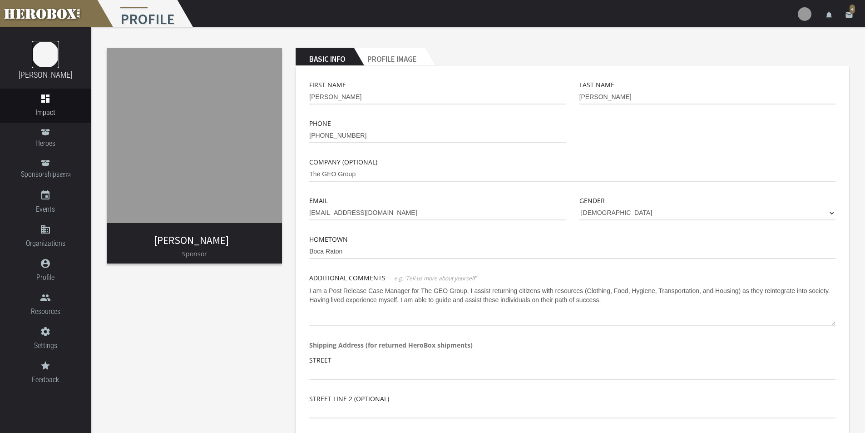 This screenshot has height=433, width=865. What do you see at coordinates (572, 345) in the screenshot?
I see `p: Shipping Address (for returned HeroBox shipments)` at bounding box center [572, 345].